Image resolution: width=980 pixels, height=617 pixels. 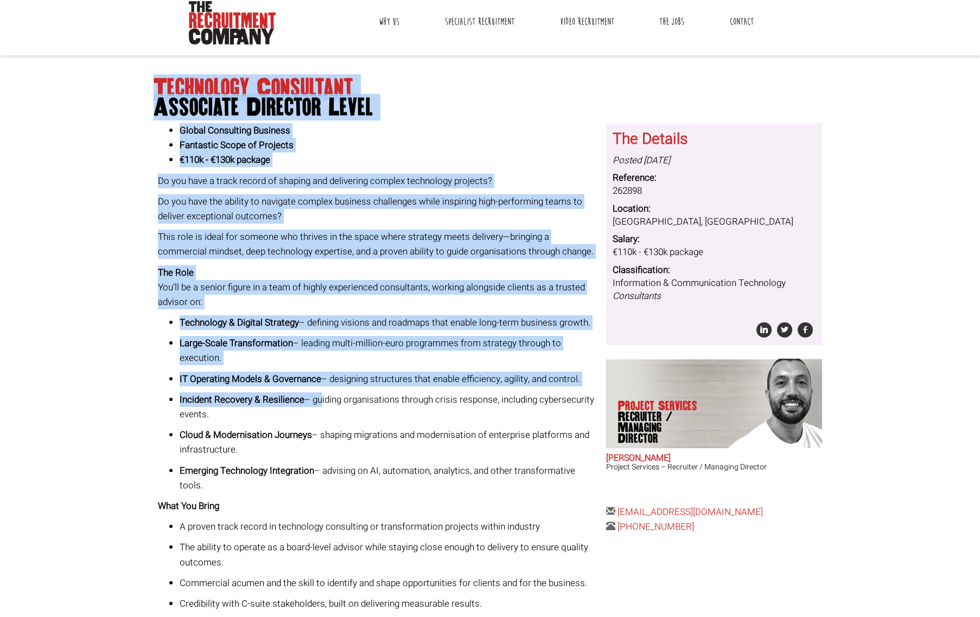 I want to click on a: Specialist Recruitment, so click(x=480, y=22).